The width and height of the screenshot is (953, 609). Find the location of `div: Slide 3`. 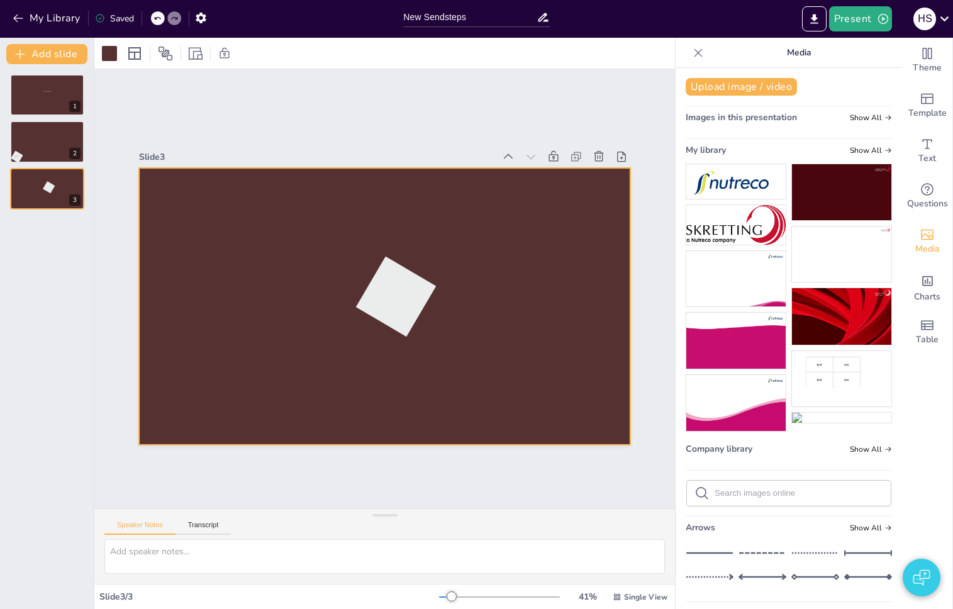

div: Slide 3 is located at coordinates (317, 157).